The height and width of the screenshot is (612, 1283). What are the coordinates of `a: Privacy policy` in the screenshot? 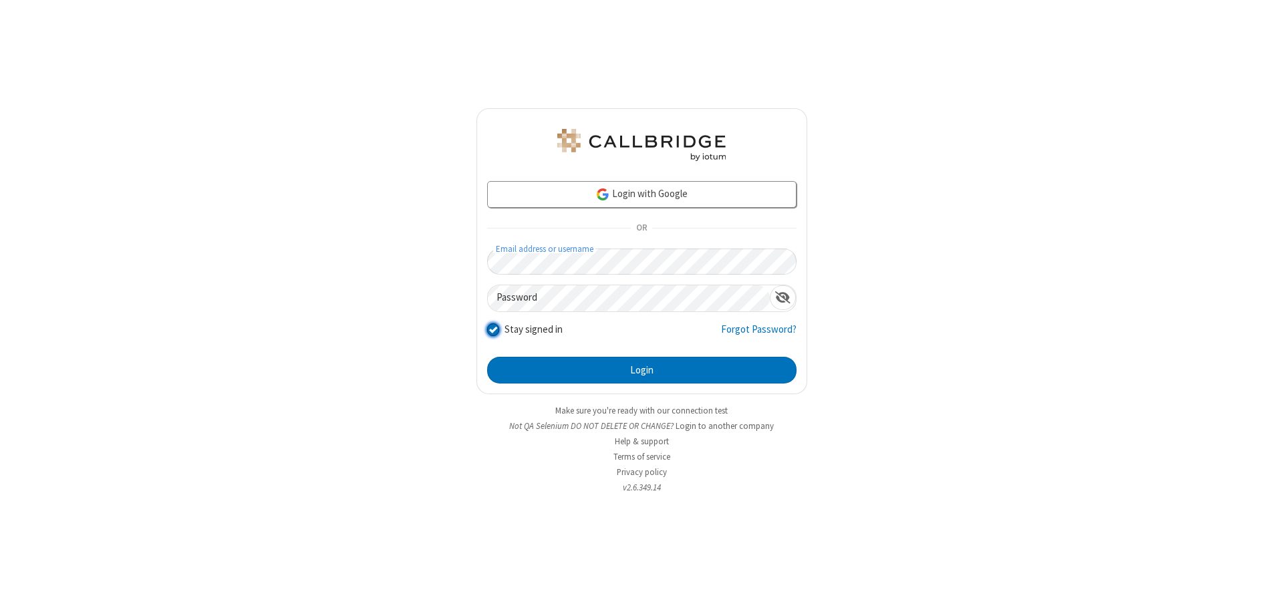 It's located at (642, 472).